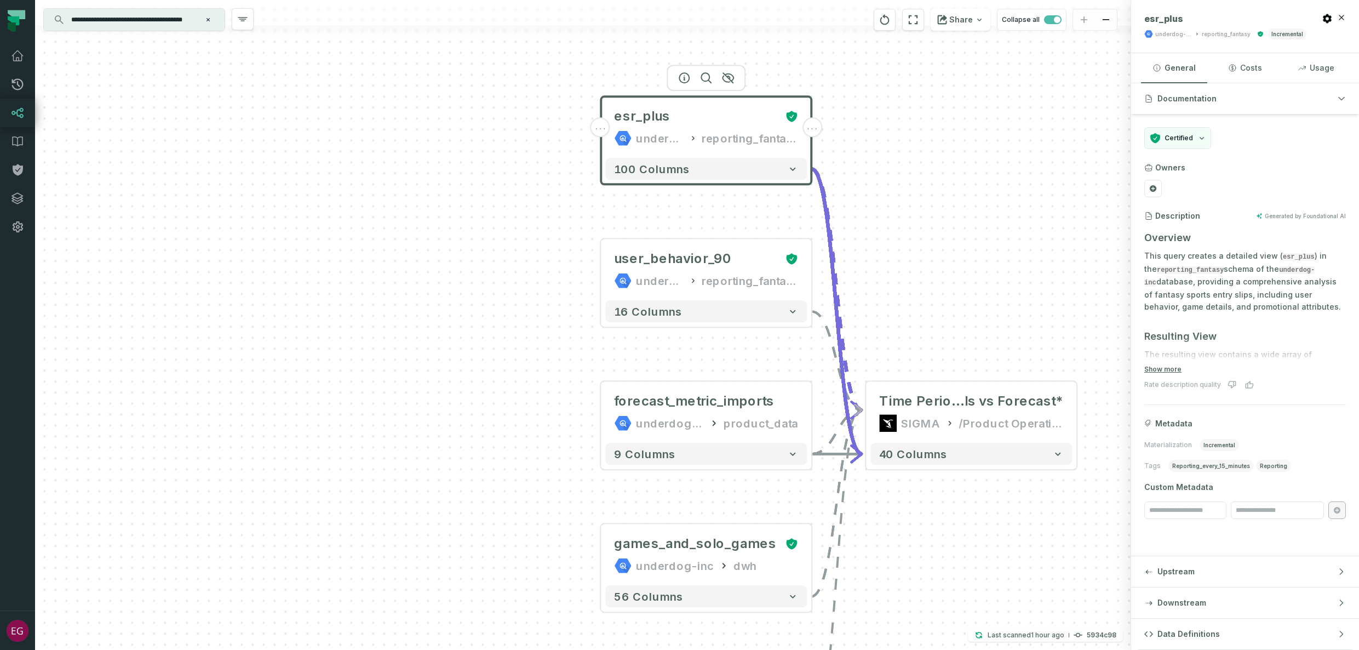  I want to click on button: Clear search query, so click(208, 20).